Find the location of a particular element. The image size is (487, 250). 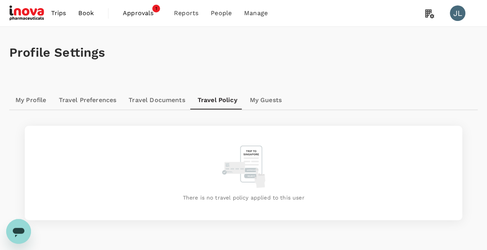

span: Trips is located at coordinates (59, 13).